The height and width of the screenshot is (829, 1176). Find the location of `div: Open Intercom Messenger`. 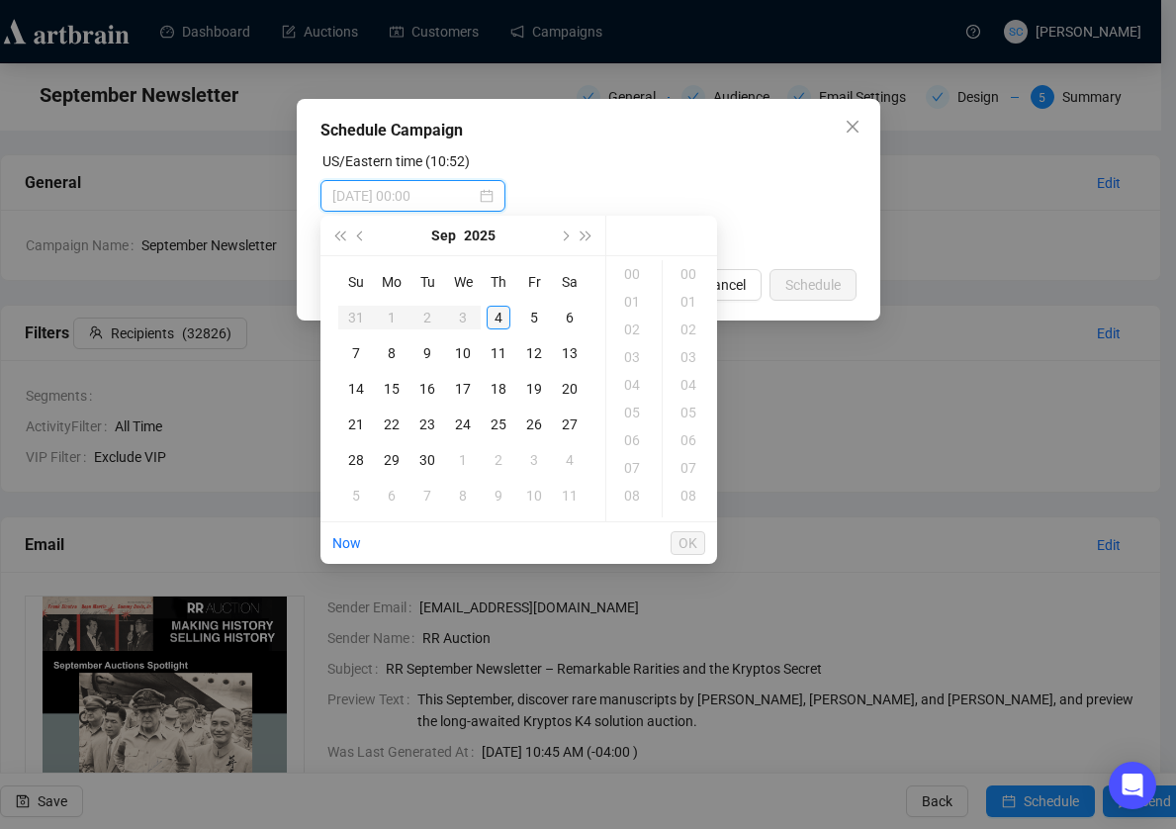

div: Open Intercom Messenger is located at coordinates (1132, 785).